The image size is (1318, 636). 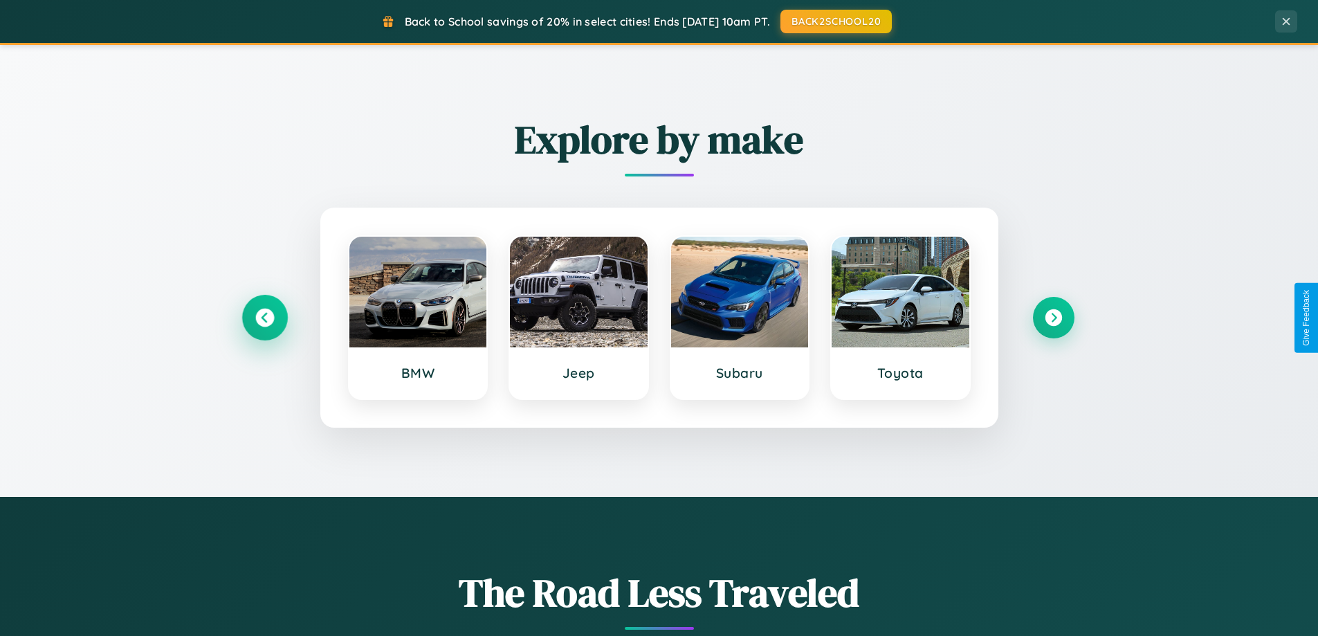 What do you see at coordinates (1306, 318) in the screenshot?
I see `div: Give Feedback` at bounding box center [1306, 318].